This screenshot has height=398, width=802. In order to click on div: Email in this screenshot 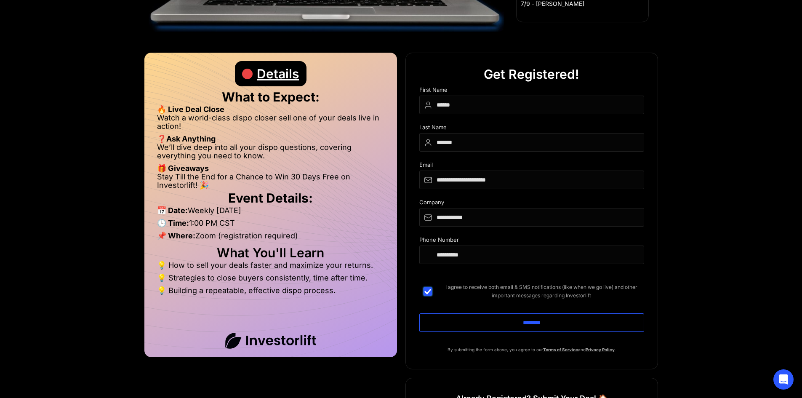, I will do `click(532, 166)`.